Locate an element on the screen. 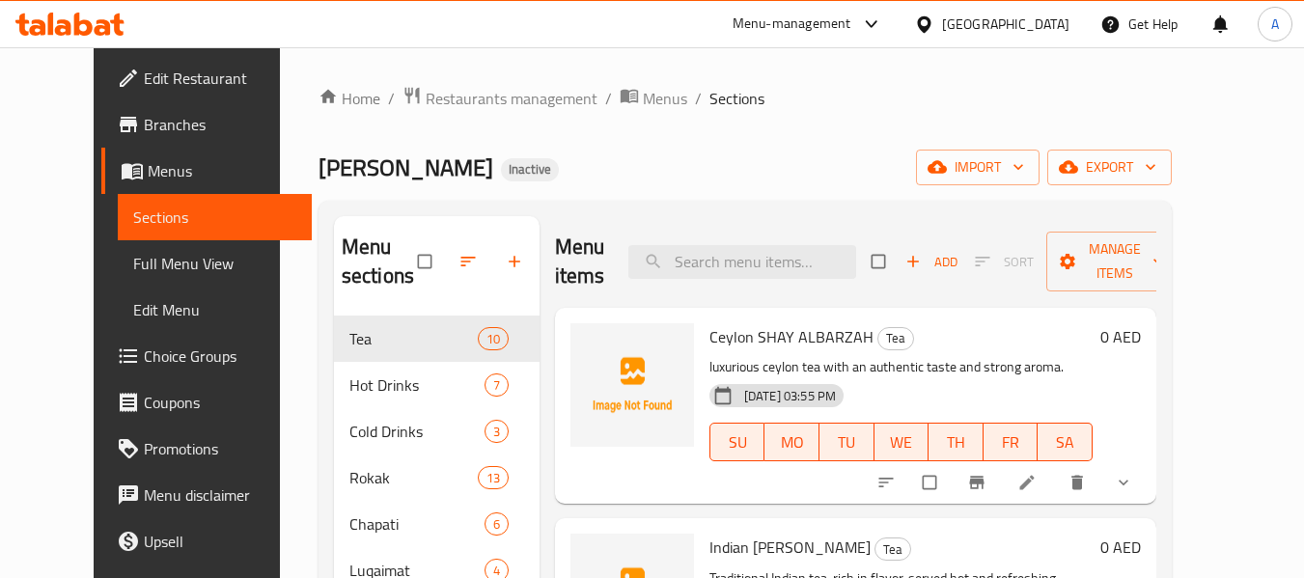 The image size is (1304, 578). div: Cold Drinks is located at coordinates (417, 432).